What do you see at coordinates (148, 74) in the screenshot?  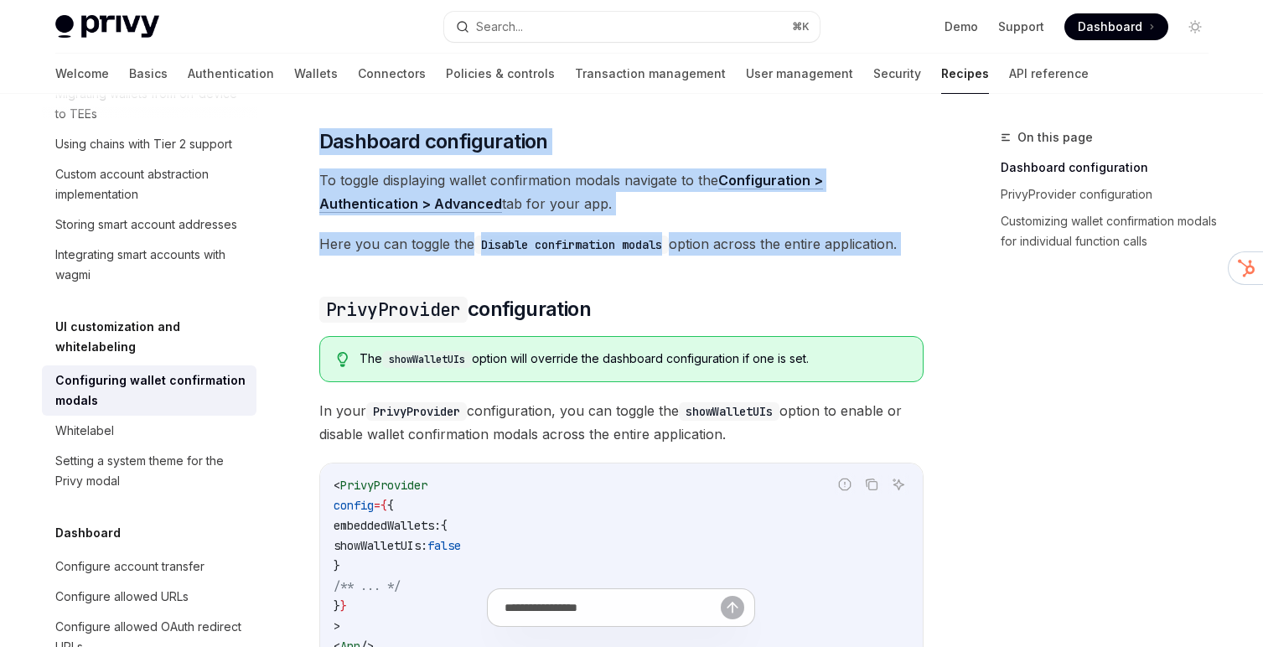 I see `a: Basics` at bounding box center [148, 74].